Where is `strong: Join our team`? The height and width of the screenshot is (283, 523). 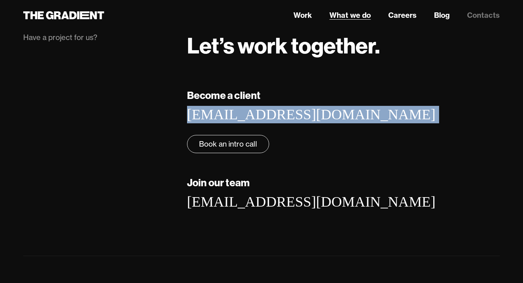
strong: Join our team is located at coordinates (218, 182).